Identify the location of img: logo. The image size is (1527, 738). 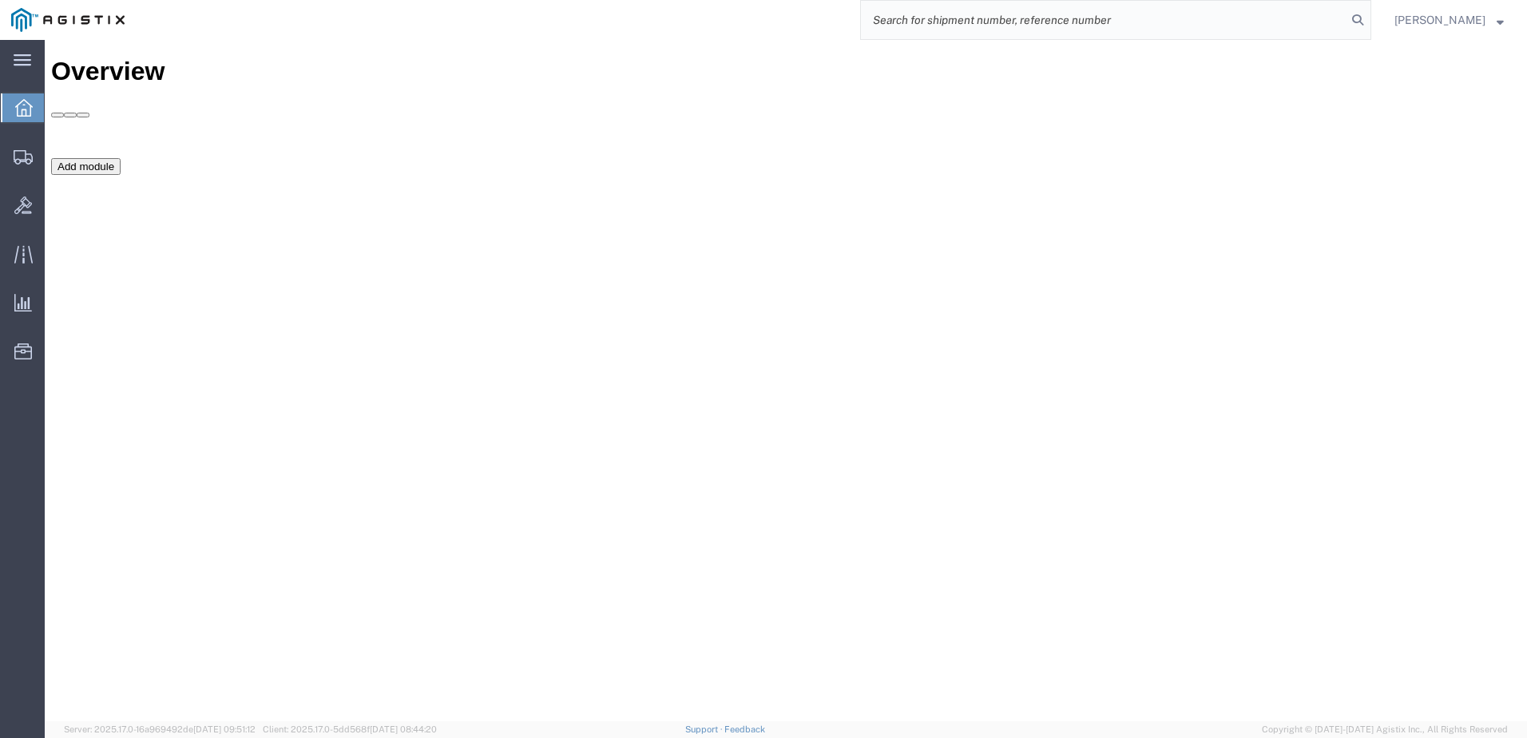
(68, 20).